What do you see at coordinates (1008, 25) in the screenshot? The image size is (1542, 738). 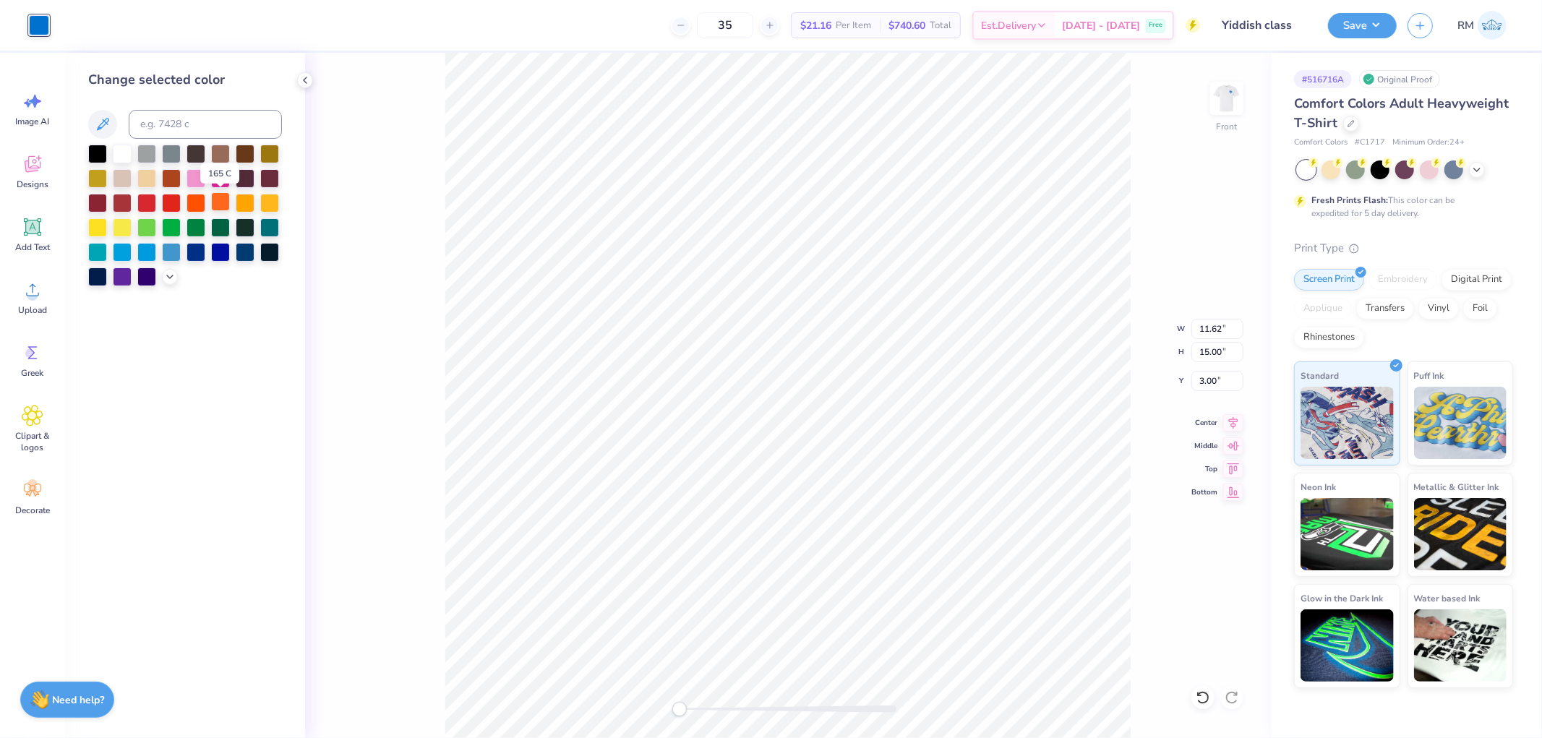 I see `span: Est. Delivery` at bounding box center [1008, 25].